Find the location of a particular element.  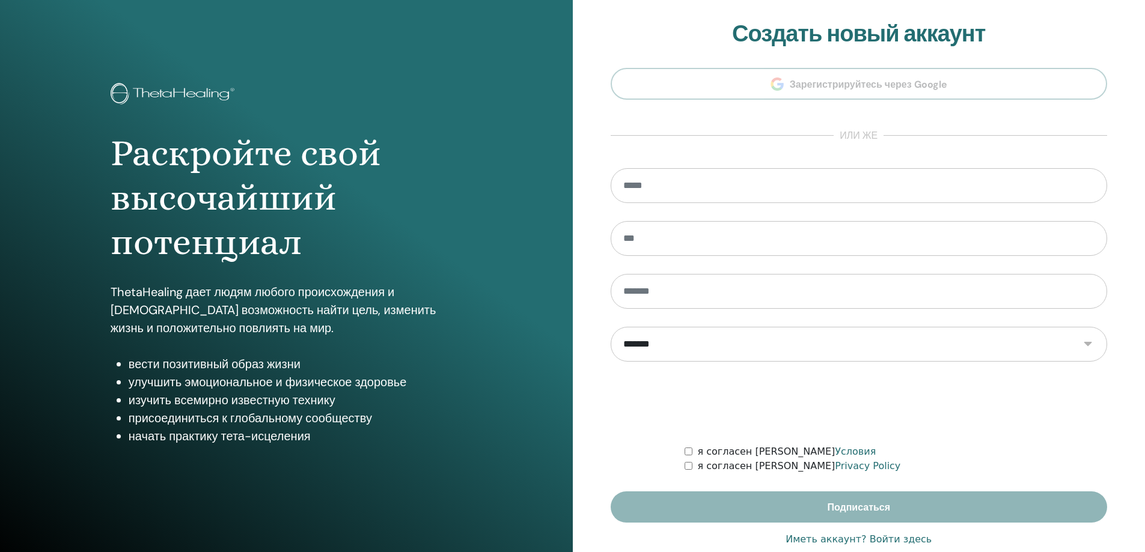

li: изучить всемирно известную технику is located at coordinates (295, 400).